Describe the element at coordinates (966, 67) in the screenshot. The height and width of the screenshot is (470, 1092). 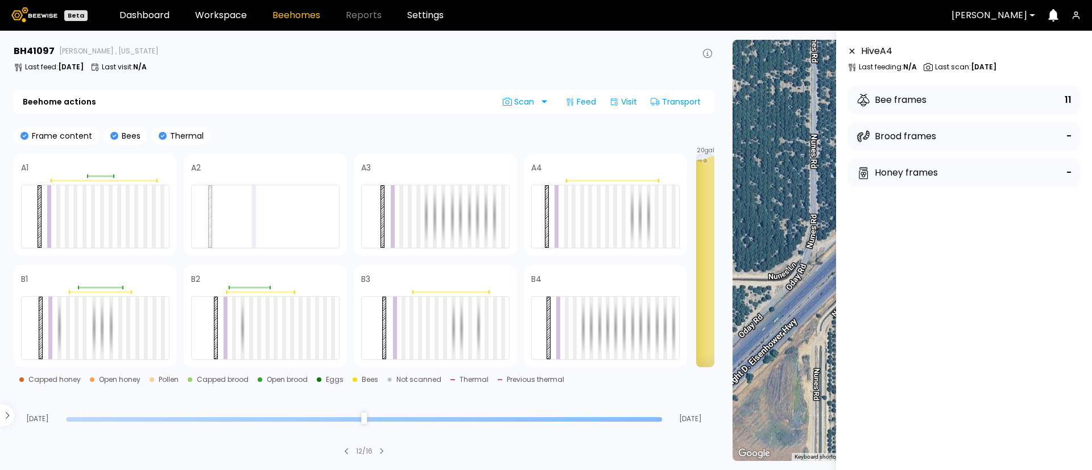
I see `p: Last scan :` at that location.